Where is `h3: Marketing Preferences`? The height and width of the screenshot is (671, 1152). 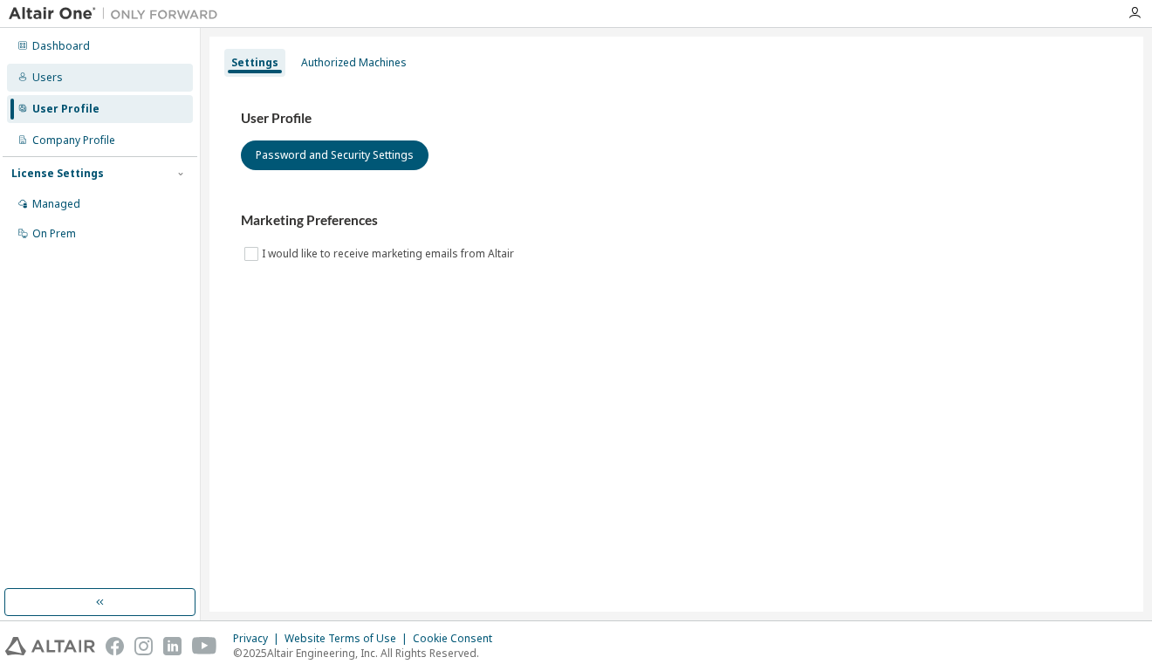 h3: Marketing Preferences is located at coordinates (676, 221).